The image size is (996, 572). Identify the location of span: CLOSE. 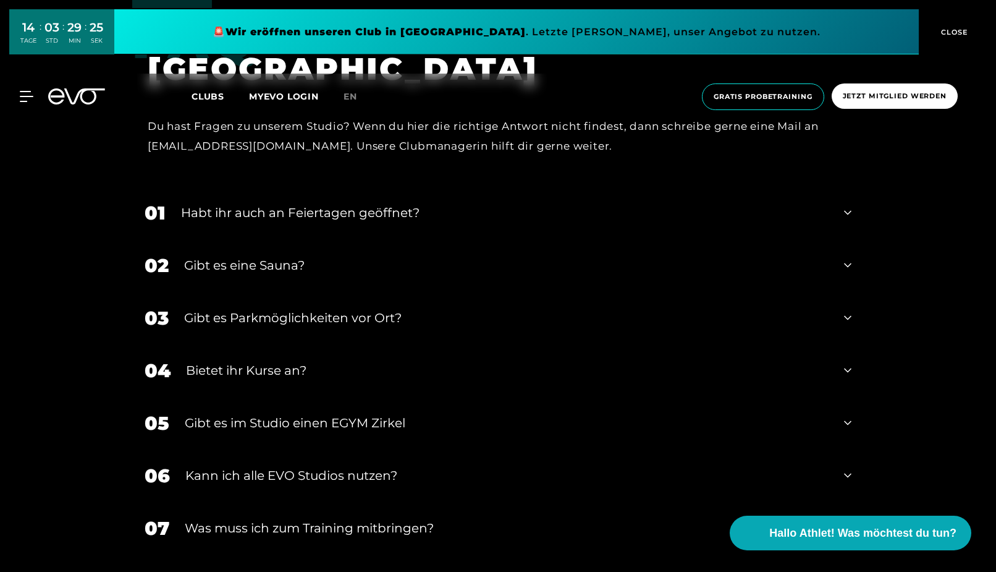
(953, 32).